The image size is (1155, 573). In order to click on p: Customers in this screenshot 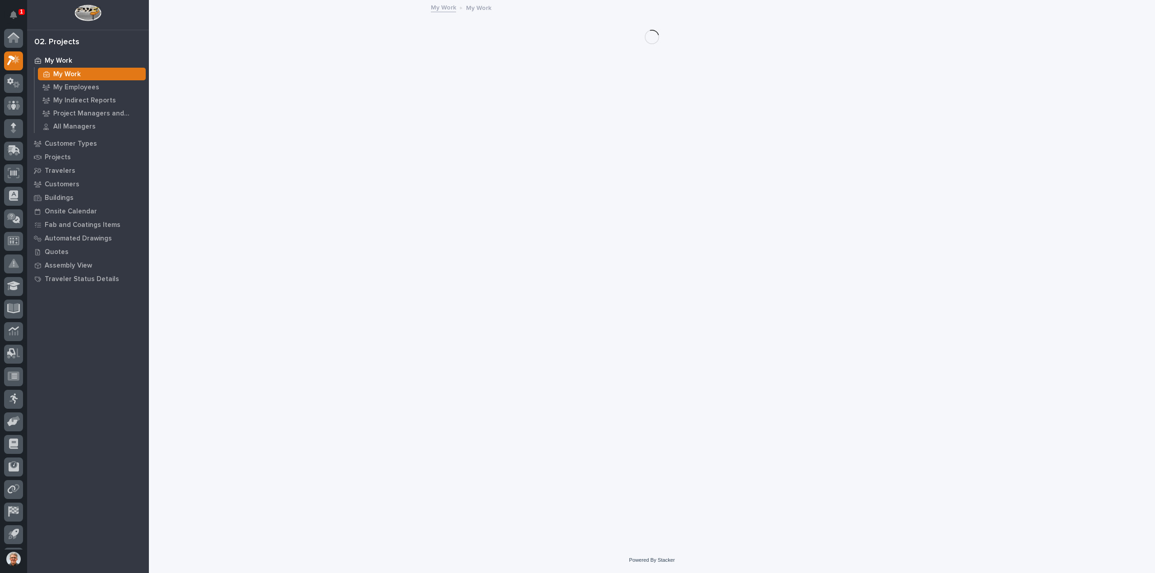, I will do `click(62, 184)`.